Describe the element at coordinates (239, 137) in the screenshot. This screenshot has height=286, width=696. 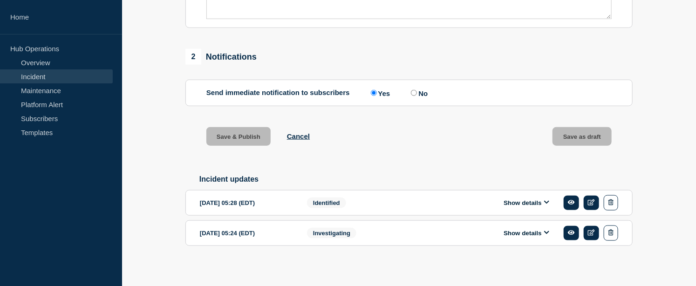
I see `button: Save & Publish` at that location.